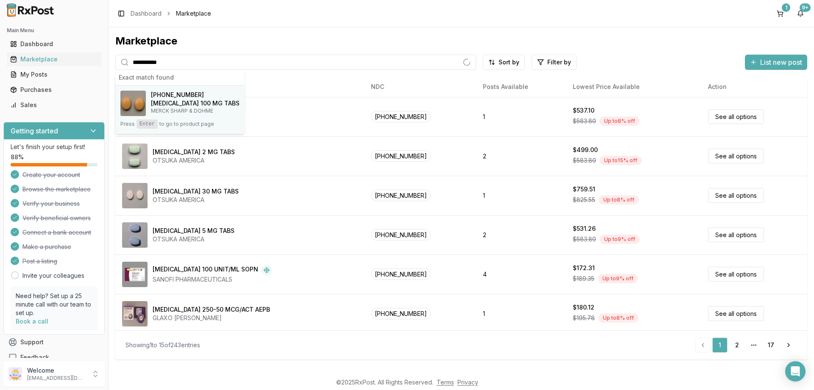  I want to click on span: to go to product page, so click(187, 124).